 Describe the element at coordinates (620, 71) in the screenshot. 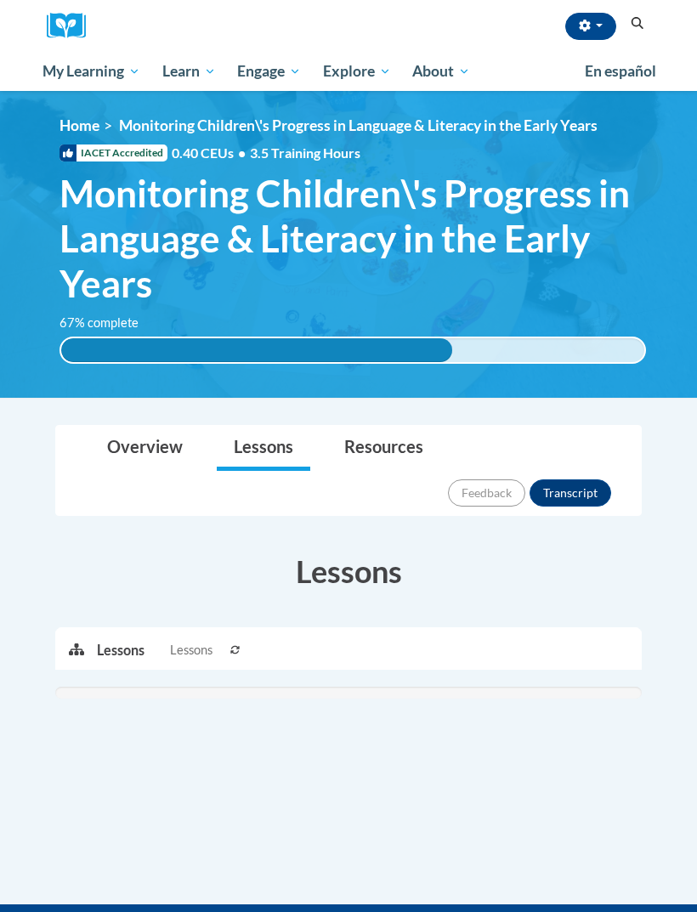

I see `a: En español` at that location.